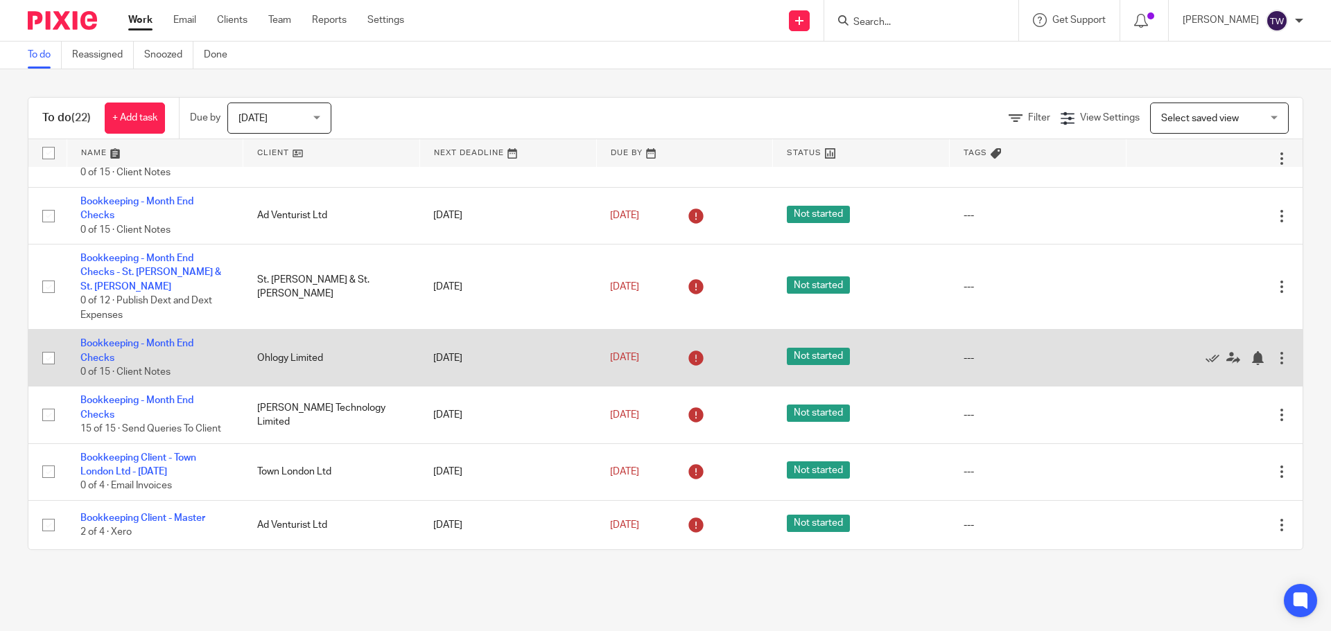  What do you see at coordinates (331, 358) in the screenshot?
I see `td: Ohlogy Limited` at bounding box center [331, 358].